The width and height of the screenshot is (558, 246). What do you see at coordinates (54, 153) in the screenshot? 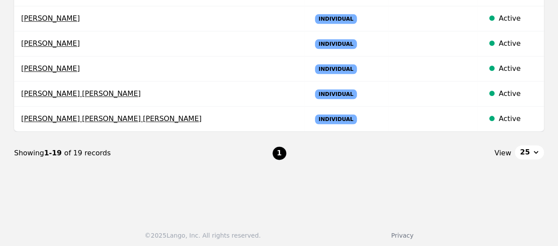
I see `span: 1-19` at bounding box center [54, 153].